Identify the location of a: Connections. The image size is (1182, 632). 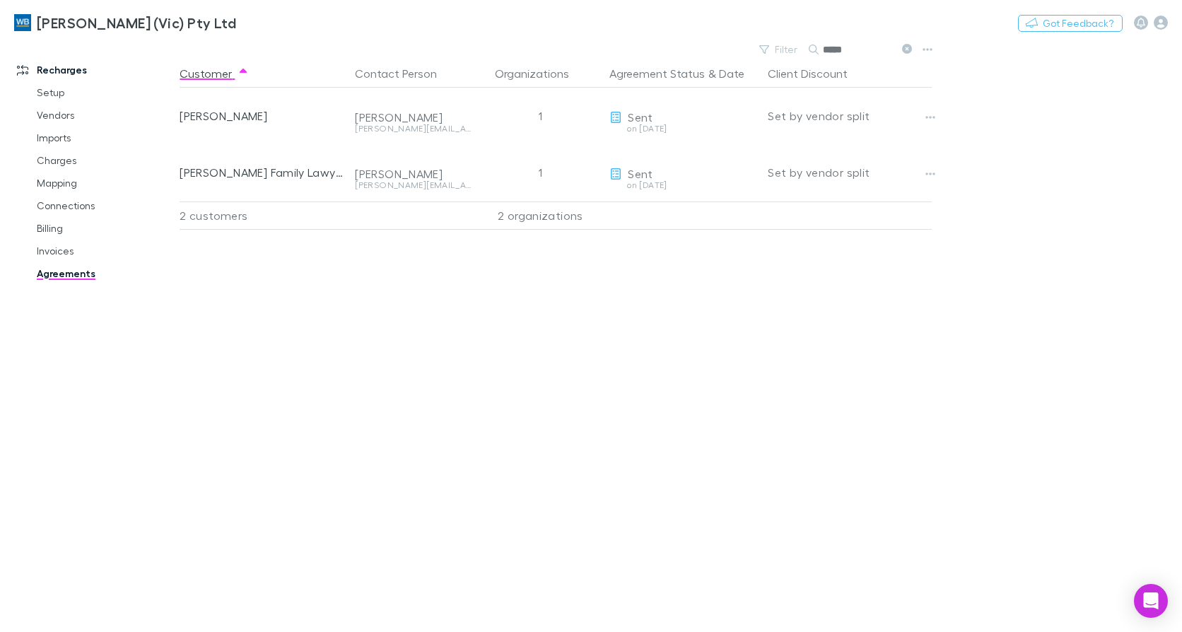
(105, 206).